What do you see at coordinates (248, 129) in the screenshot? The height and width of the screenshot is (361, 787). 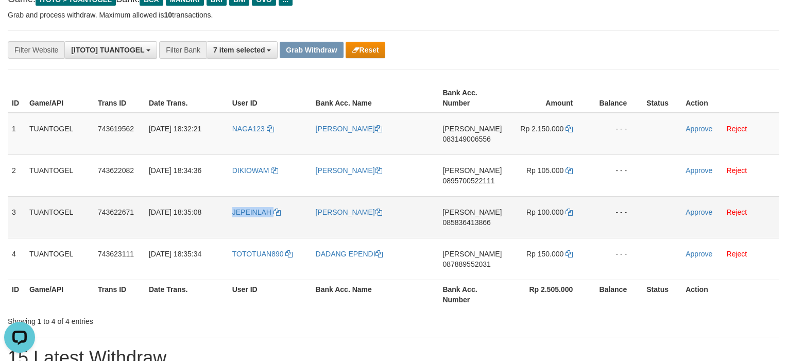 I see `span: NAGA123` at bounding box center [248, 129].